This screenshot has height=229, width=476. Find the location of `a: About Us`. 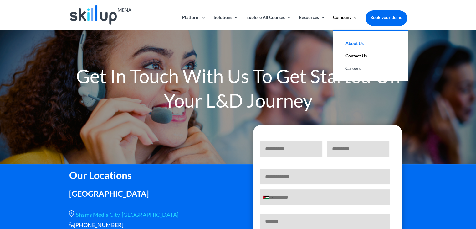

a: About Us is located at coordinates (371, 43).